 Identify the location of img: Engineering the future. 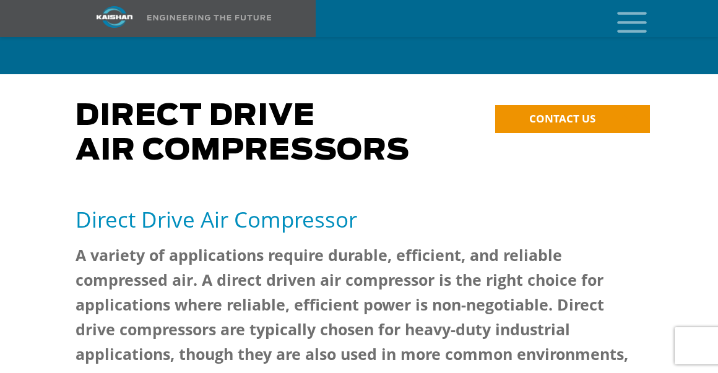
(209, 17).